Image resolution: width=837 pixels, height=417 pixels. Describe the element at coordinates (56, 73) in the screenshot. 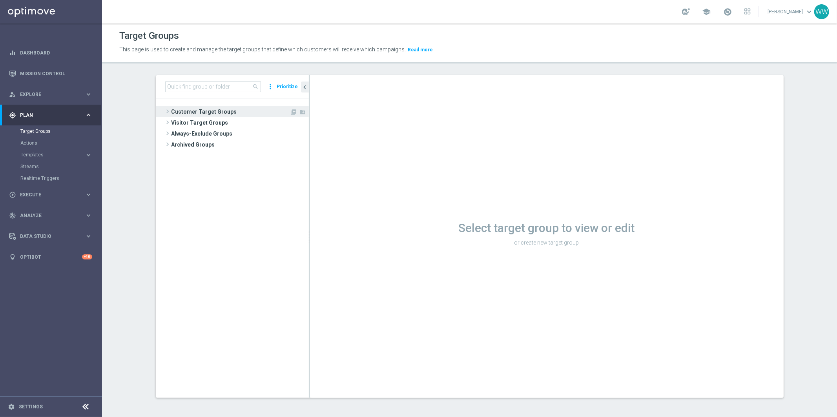

I see `a: Mission Control` at that location.